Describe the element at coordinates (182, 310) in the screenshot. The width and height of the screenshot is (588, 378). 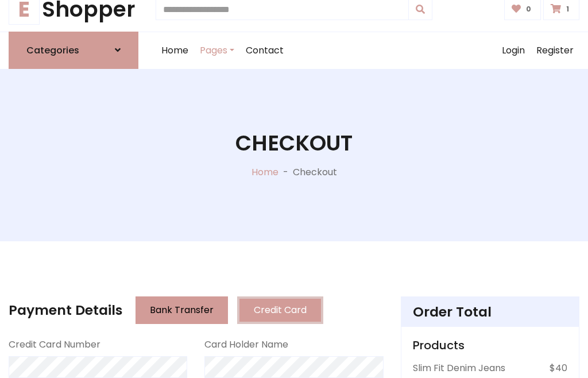
I see `button: Bank Transfer` at that location.